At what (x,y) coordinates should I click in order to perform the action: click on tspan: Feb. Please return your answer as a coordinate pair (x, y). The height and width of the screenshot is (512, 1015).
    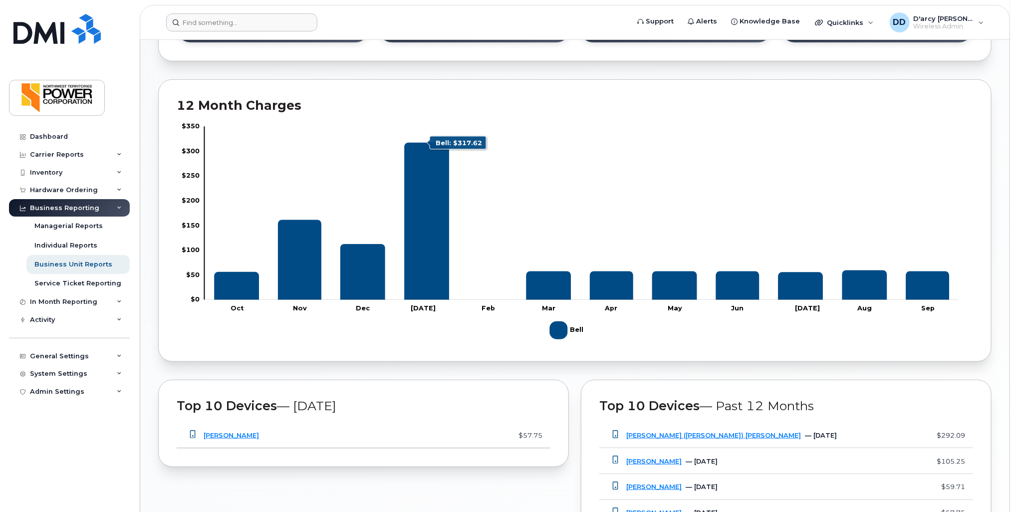
    Looking at the image, I should click on (488, 308).